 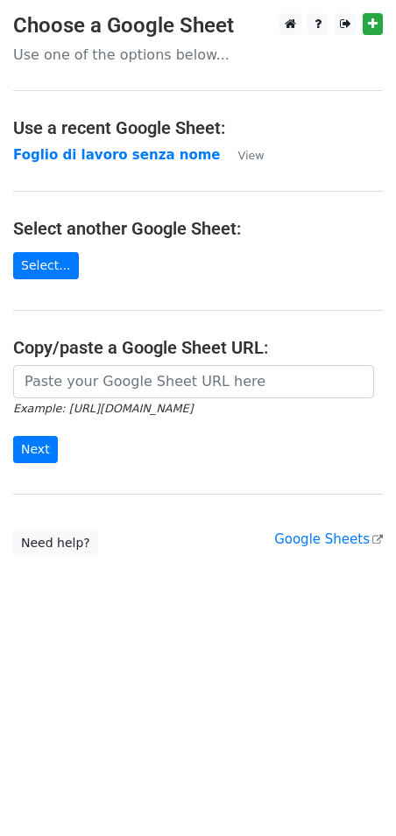 I want to click on a: Google Sheets, so click(x=328, y=540).